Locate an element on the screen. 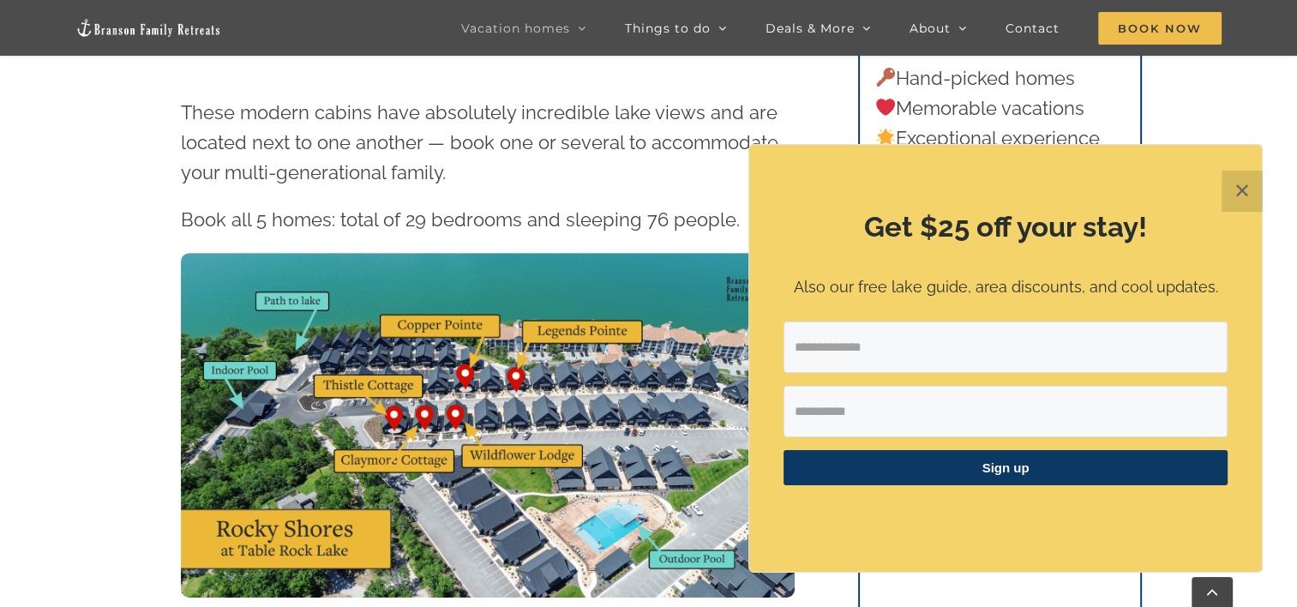 The width and height of the screenshot is (1297, 607). span: Things to do is located at coordinates (668, 28).